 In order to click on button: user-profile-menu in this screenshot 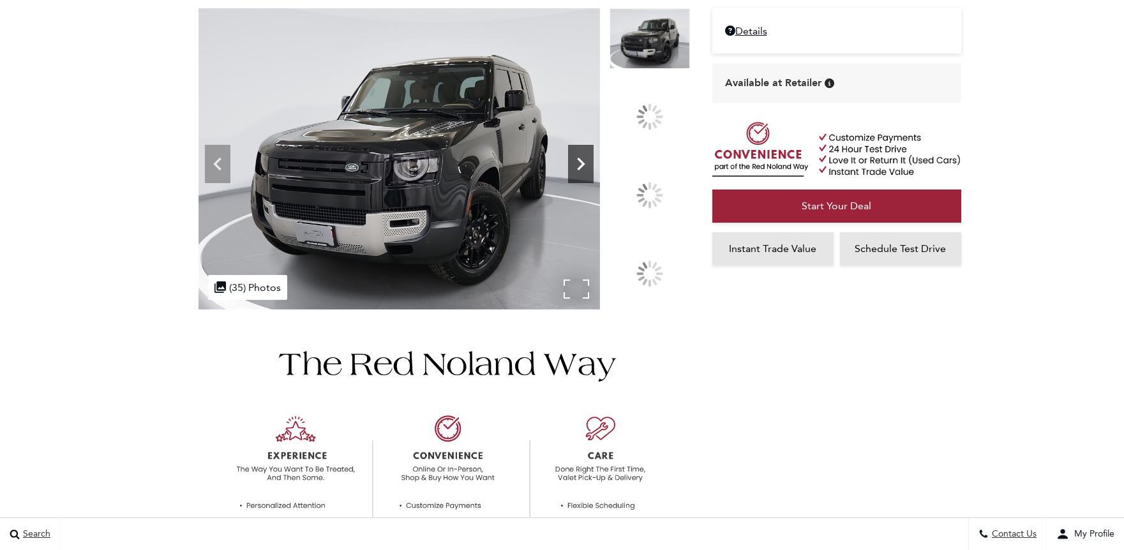, I will do `click(1085, 534)`.